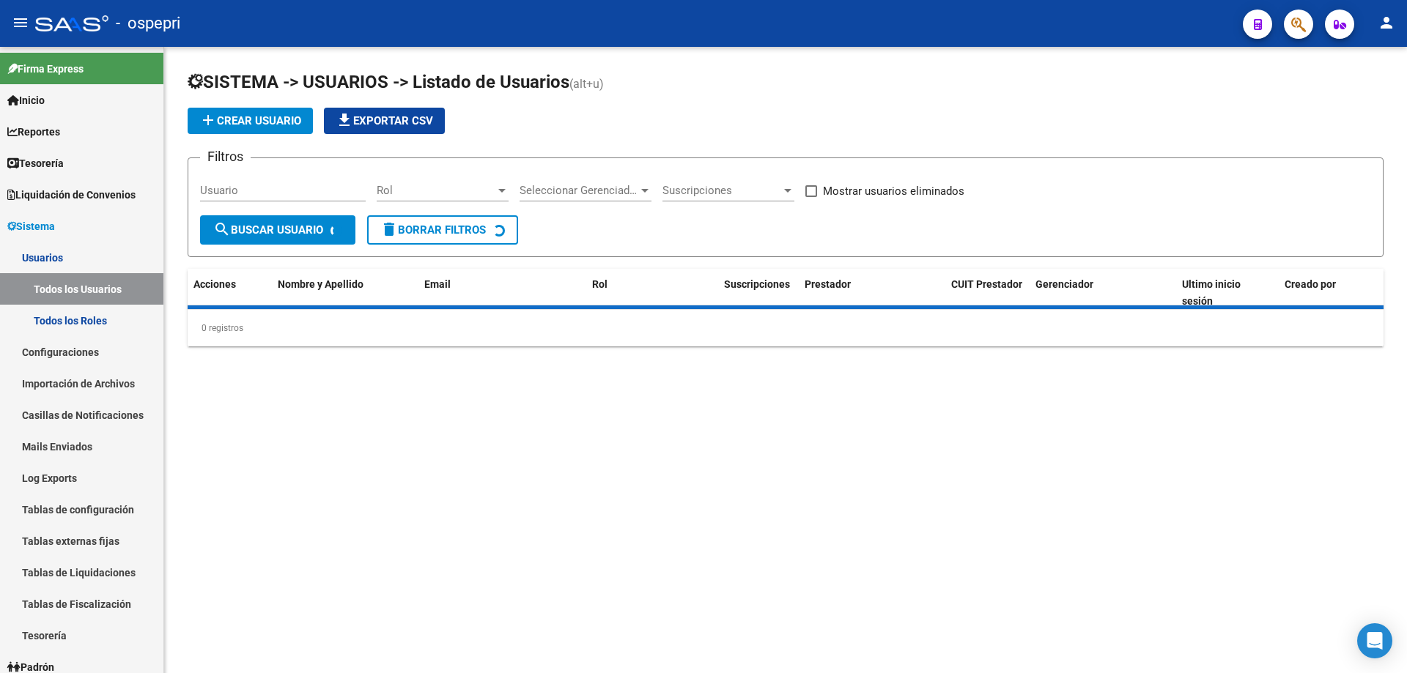 This screenshot has height=673, width=1407. Describe the element at coordinates (893, 191) in the screenshot. I see `span: Mostrar usuarios eliminados` at that location.